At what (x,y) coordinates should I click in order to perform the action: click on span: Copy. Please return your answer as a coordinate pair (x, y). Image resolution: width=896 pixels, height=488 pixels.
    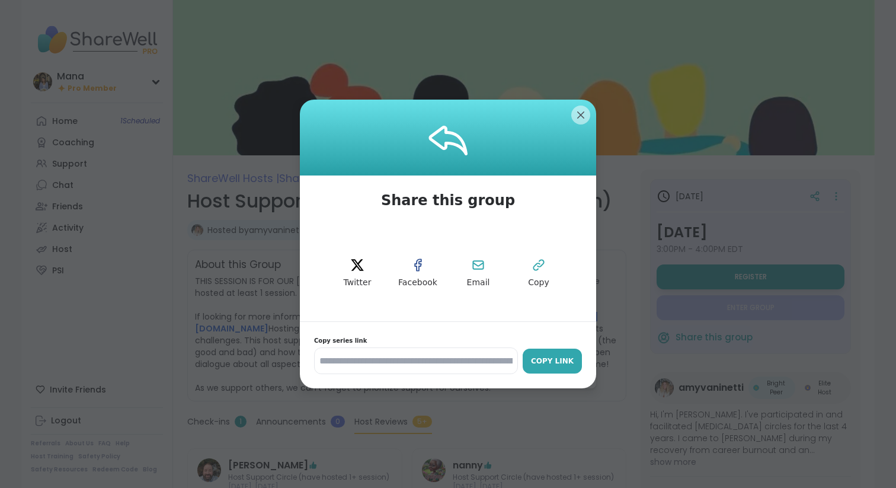
    Looking at the image, I should click on (539, 283).